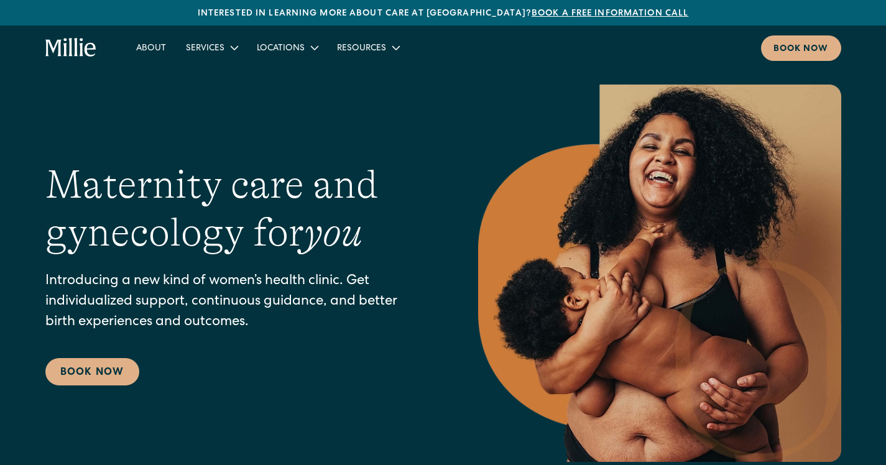 The width and height of the screenshot is (886, 465). Describe the element at coordinates (660, 273) in the screenshot. I see `img: Smiling mother with her baby in arms, celebrating body positivity and the nurturing bond of postp...` at that location.